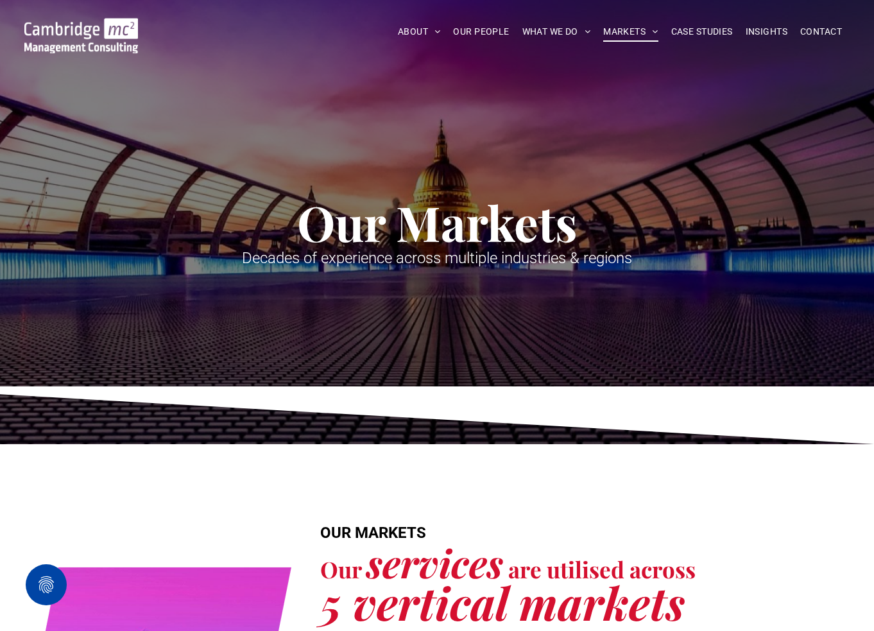 This screenshot has width=874, height=631. Describe the element at coordinates (437, 222) in the screenshot. I see `span: Our Markets` at that location.